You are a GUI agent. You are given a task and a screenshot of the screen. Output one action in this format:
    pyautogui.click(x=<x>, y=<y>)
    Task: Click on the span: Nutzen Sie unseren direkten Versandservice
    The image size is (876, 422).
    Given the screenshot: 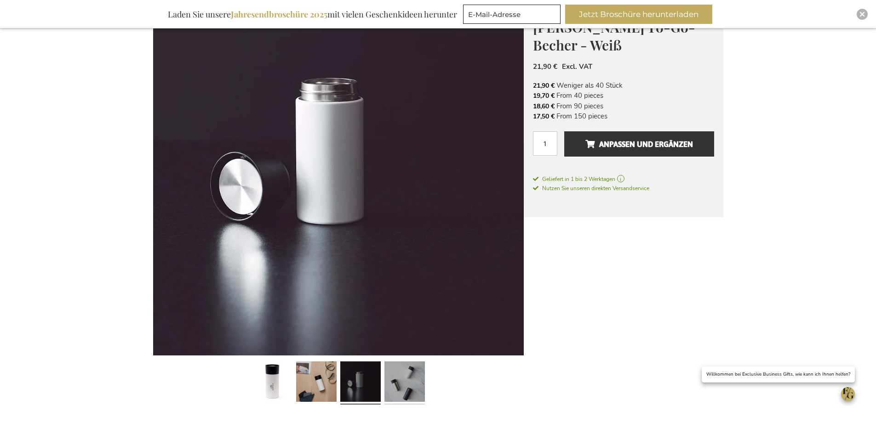 What is the action you would take?
    pyautogui.click(x=591, y=188)
    